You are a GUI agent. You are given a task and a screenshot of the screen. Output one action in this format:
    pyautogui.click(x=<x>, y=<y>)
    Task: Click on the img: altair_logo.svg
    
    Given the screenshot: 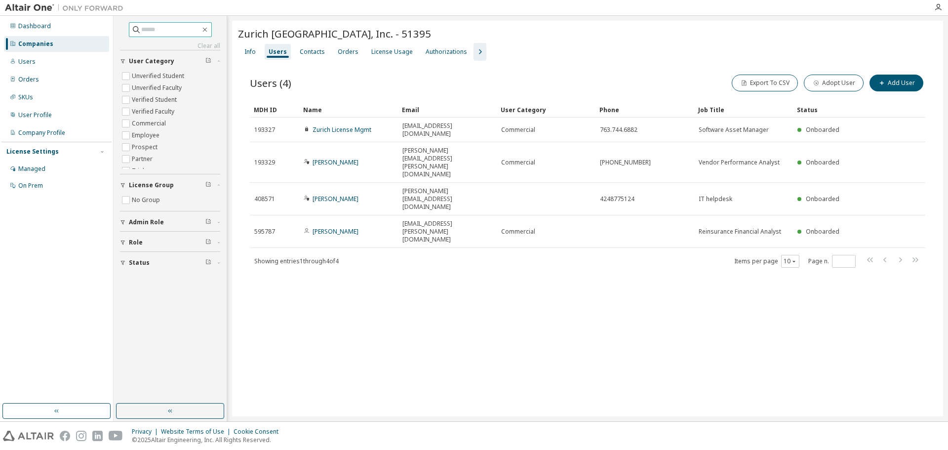 What is the action you would take?
    pyautogui.click(x=28, y=435)
    